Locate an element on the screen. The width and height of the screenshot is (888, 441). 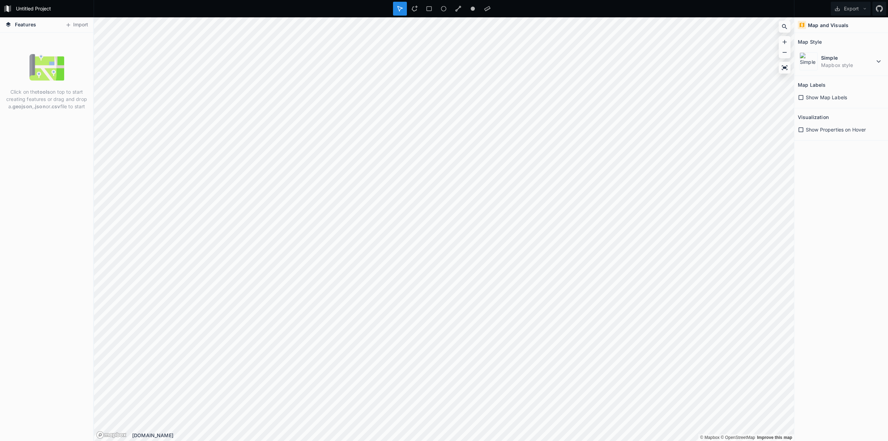
dd: Mapbox style is located at coordinates (847, 65).